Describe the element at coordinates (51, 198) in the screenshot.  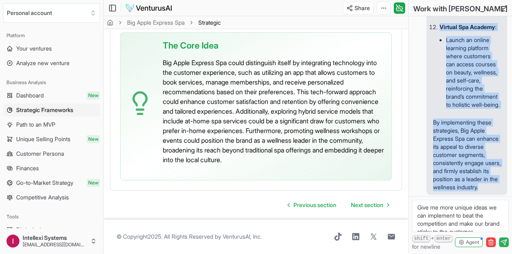
I see `a: Competitive Analysis` at that location.